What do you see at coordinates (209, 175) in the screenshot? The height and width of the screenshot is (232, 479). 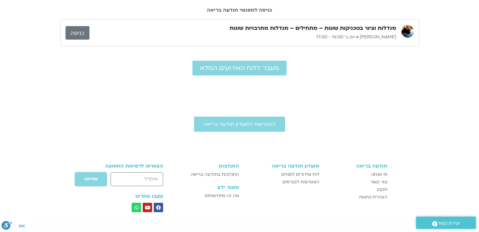 I see `a: התנדבות בתודעה בריאה` at bounding box center [209, 175].